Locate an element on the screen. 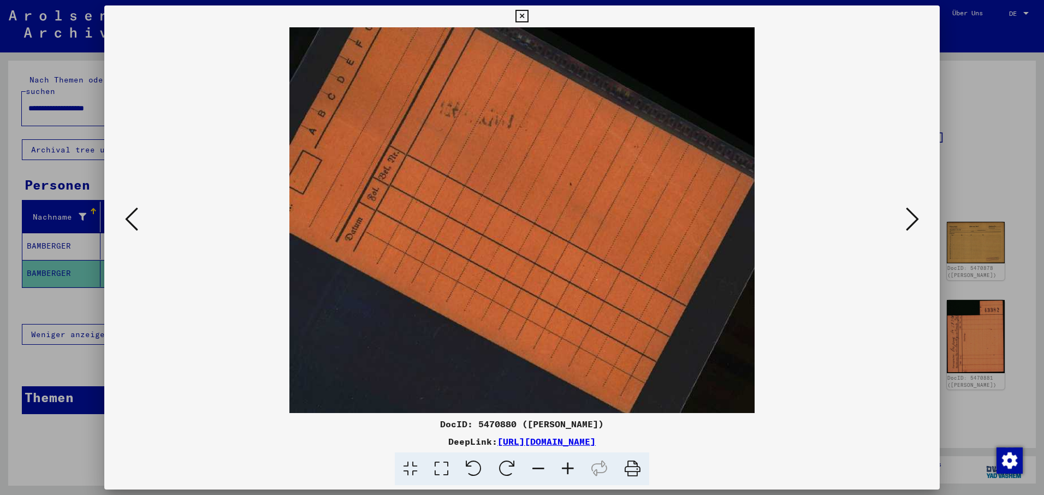 This screenshot has height=495, width=1044. div: Zustimmung ändern is located at coordinates (1009, 460).